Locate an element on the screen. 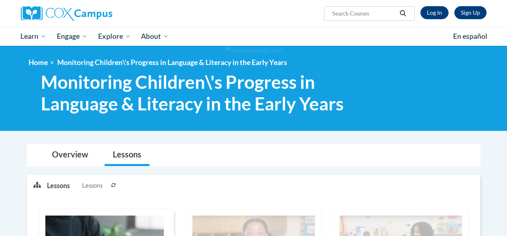 This screenshot has width=507, height=236. span: En español is located at coordinates (471, 36).